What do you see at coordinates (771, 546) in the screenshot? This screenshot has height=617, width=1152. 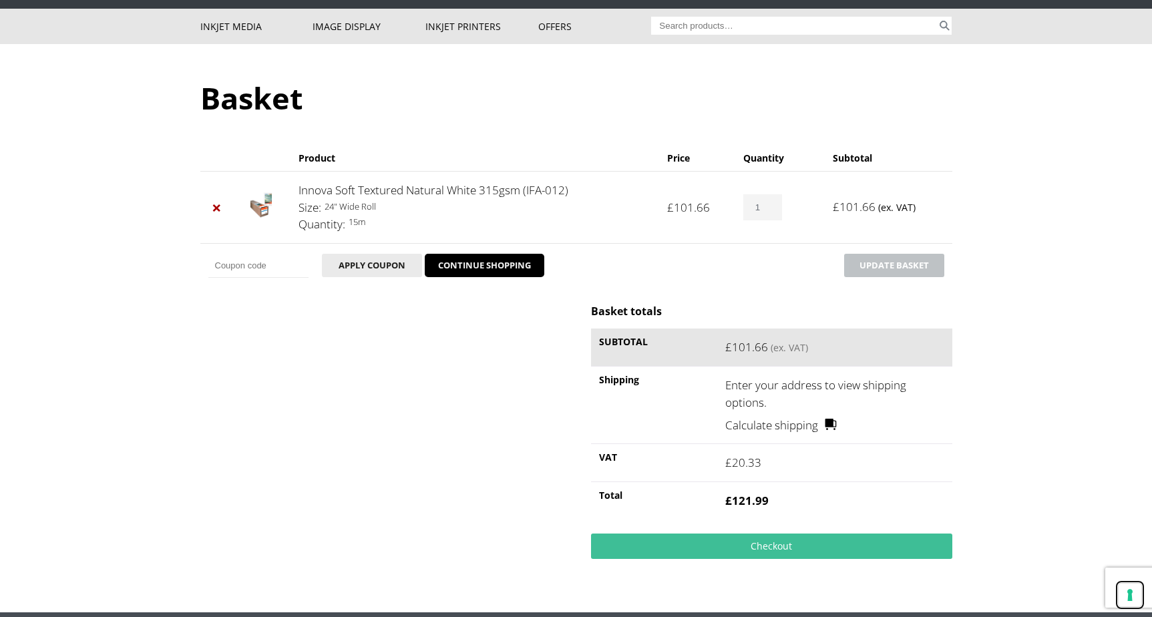 I see `a: Checkout` at bounding box center [771, 546].